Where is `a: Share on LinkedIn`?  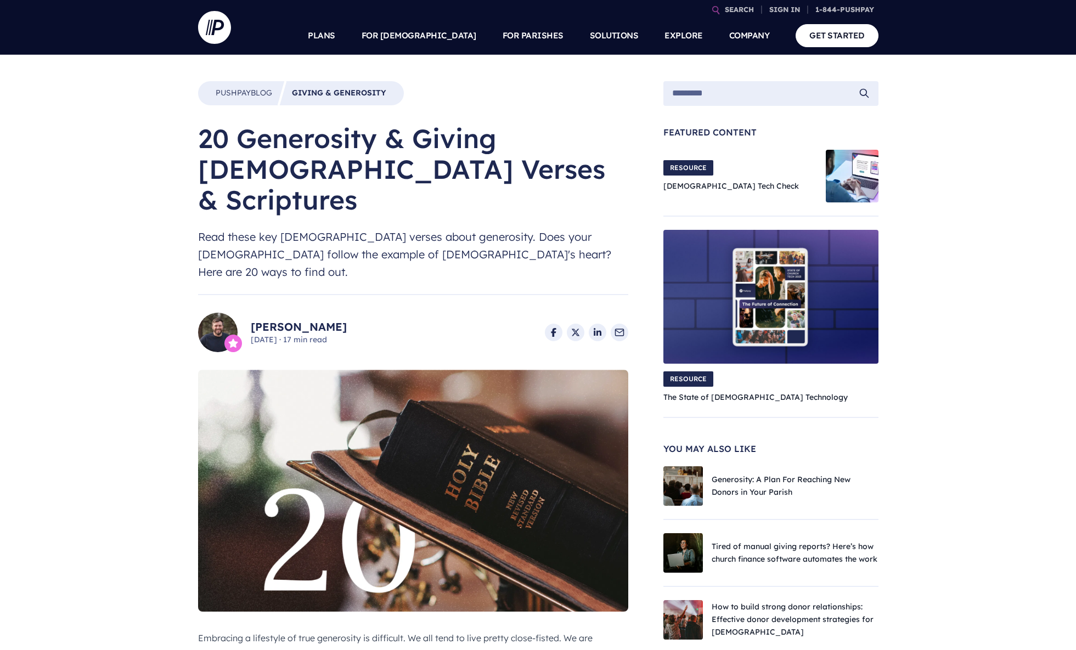
a: Share on LinkedIn is located at coordinates (598, 333).